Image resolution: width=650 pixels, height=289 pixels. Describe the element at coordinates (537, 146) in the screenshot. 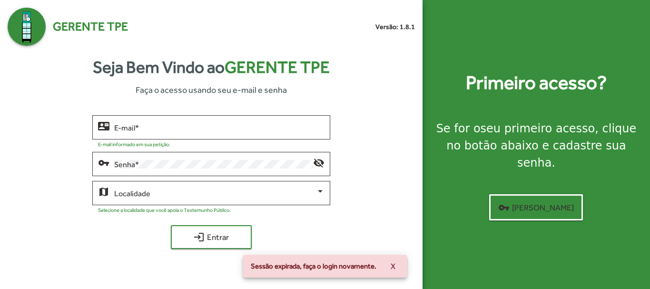

I see `div: Se for o , clique no botão abaixo e cadastre sua senha.` at that location.